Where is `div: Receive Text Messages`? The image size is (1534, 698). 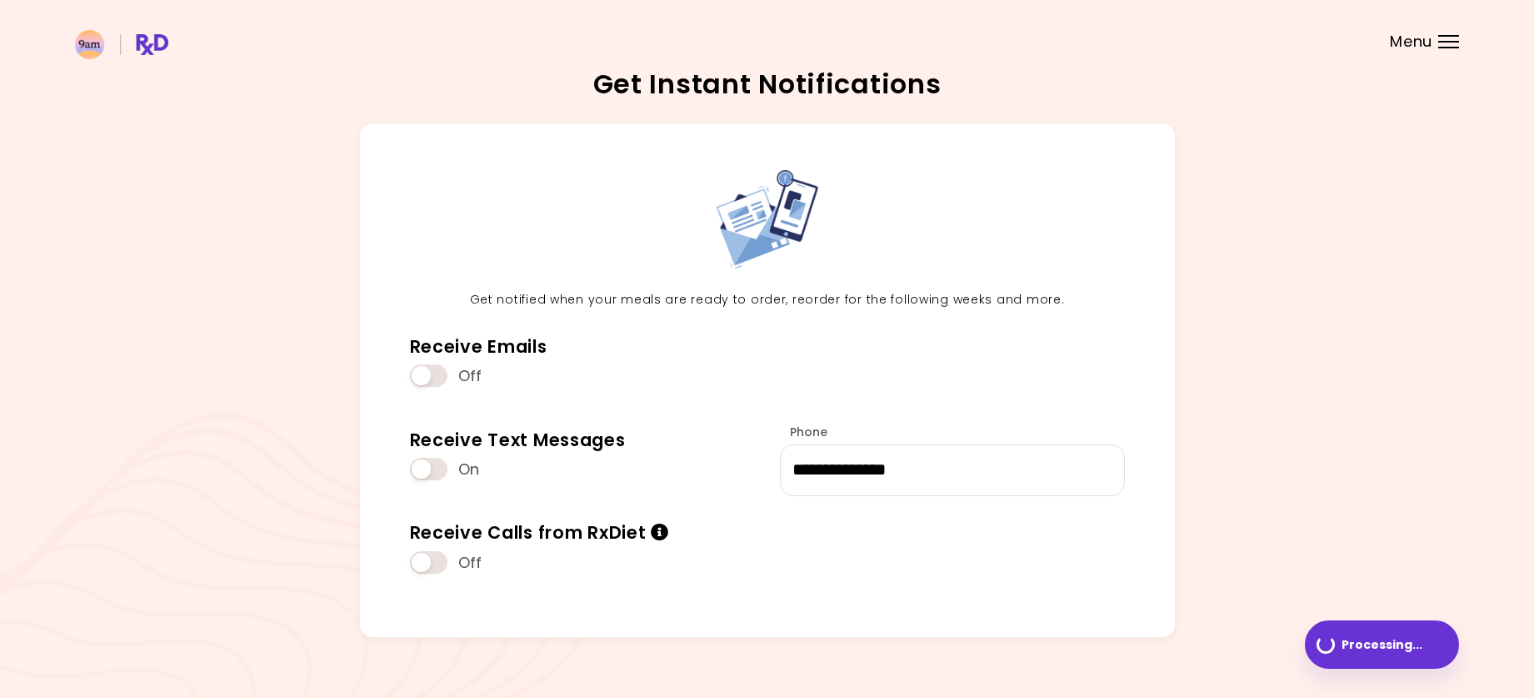
div: Receive Text Messages is located at coordinates (518, 439).